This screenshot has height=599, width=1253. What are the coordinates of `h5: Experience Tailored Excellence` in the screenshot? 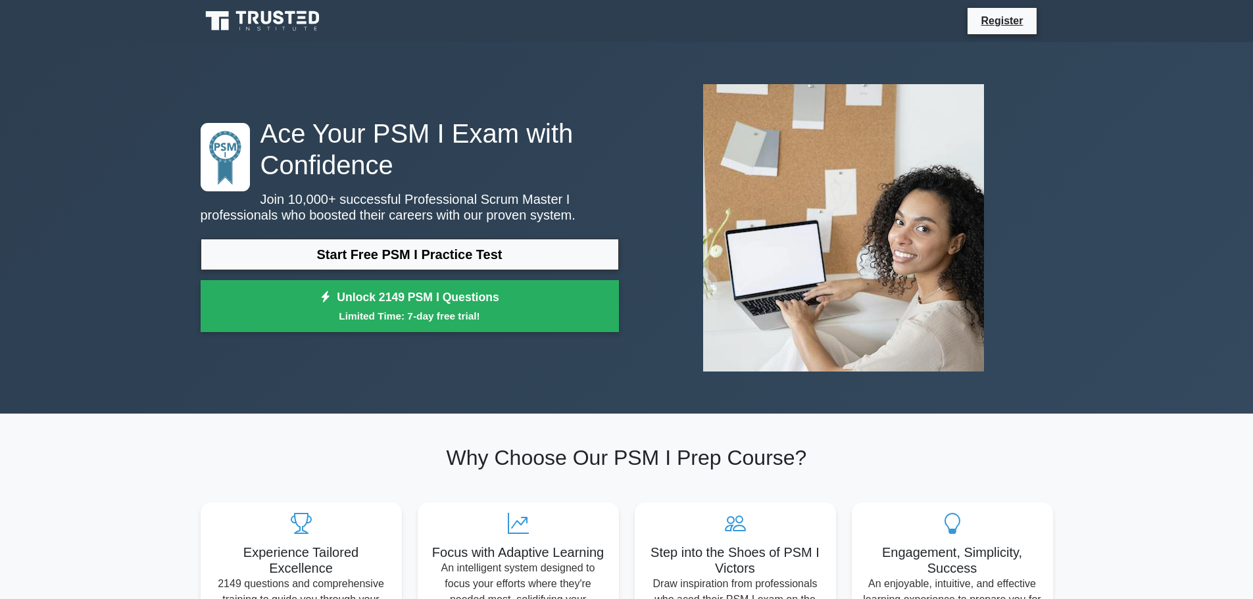 It's located at (301, 560).